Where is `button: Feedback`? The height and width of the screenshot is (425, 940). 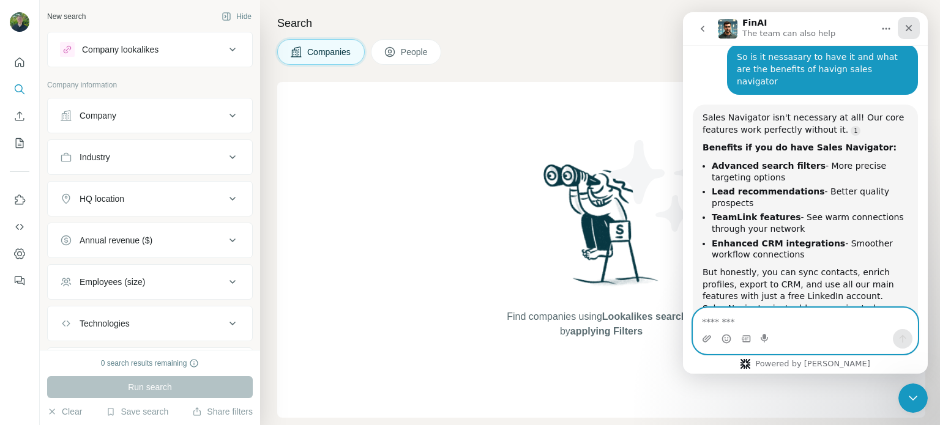
button: Feedback is located at coordinates (20, 281).